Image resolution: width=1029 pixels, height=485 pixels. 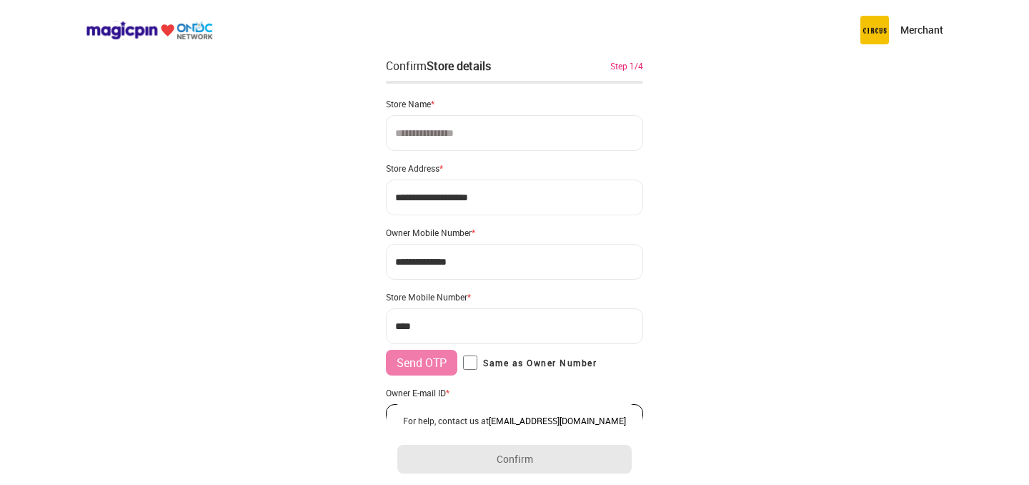 I want to click on input: Same as Owner Number, so click(x=470, y=362).